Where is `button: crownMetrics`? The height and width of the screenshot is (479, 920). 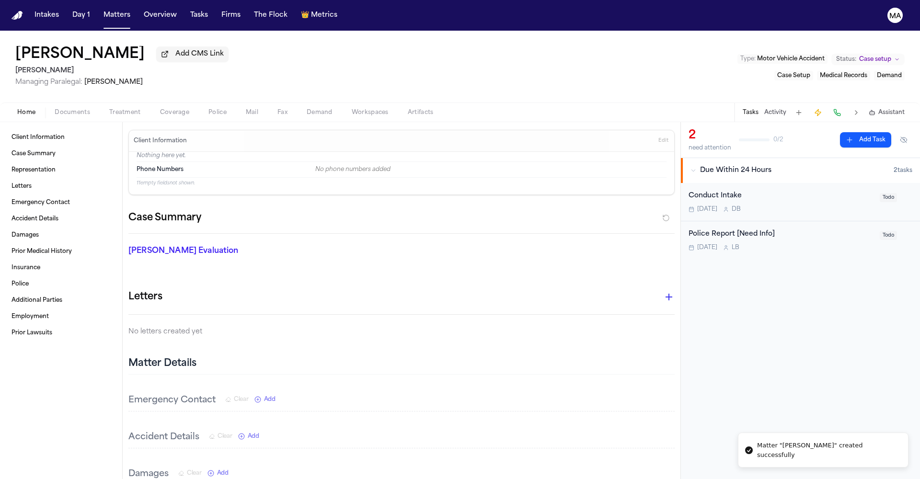 button: crownMetrics is located at coordinates (319, 15).